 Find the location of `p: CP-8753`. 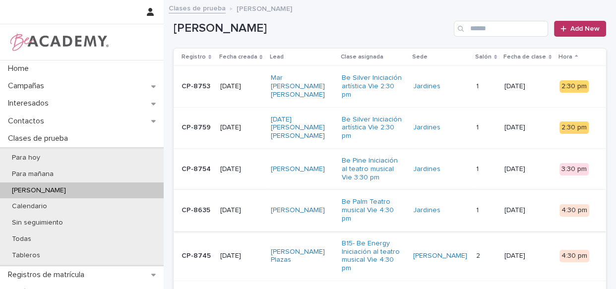

p: CP-8753 is located at coordinates (196, 86).